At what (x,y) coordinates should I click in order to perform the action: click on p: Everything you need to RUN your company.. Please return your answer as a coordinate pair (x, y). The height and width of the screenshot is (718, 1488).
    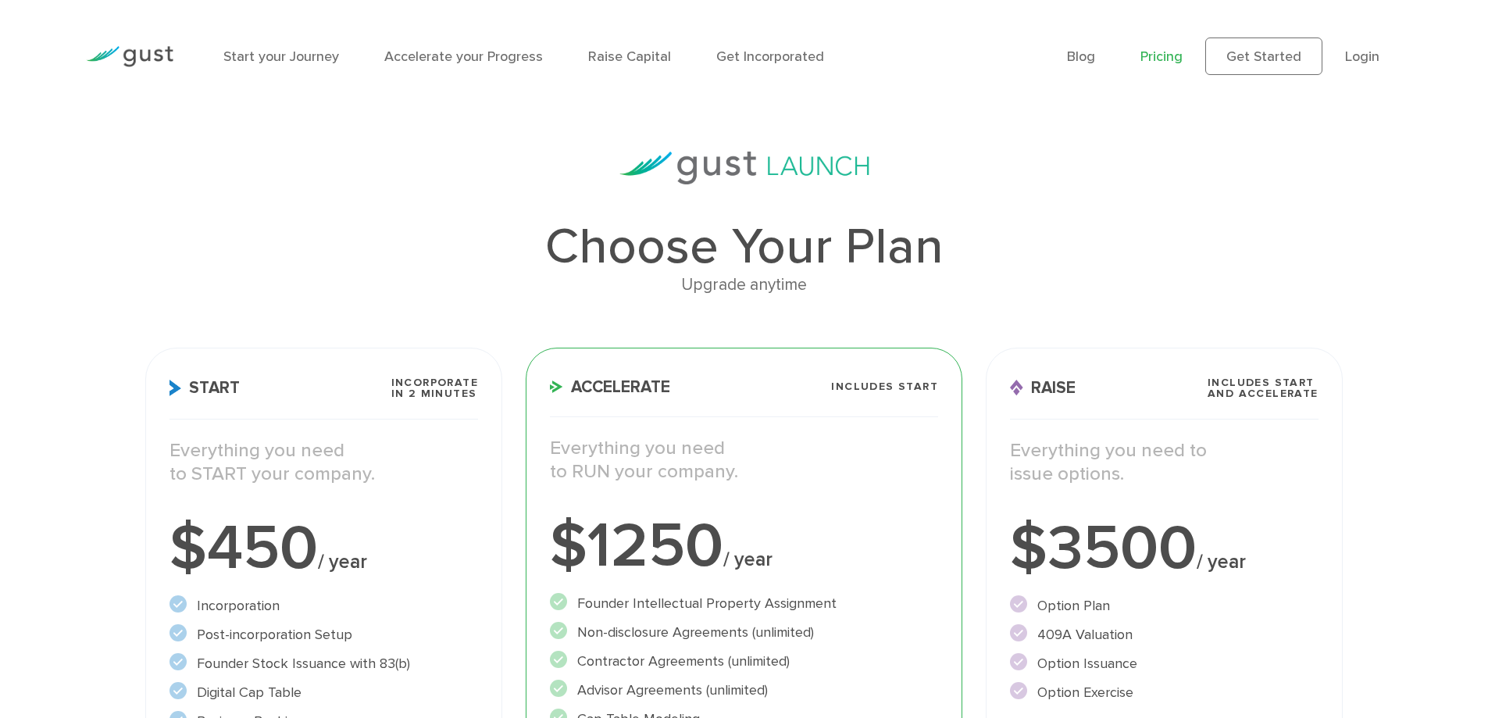
    Looking at the image, I should click on (744, 460).